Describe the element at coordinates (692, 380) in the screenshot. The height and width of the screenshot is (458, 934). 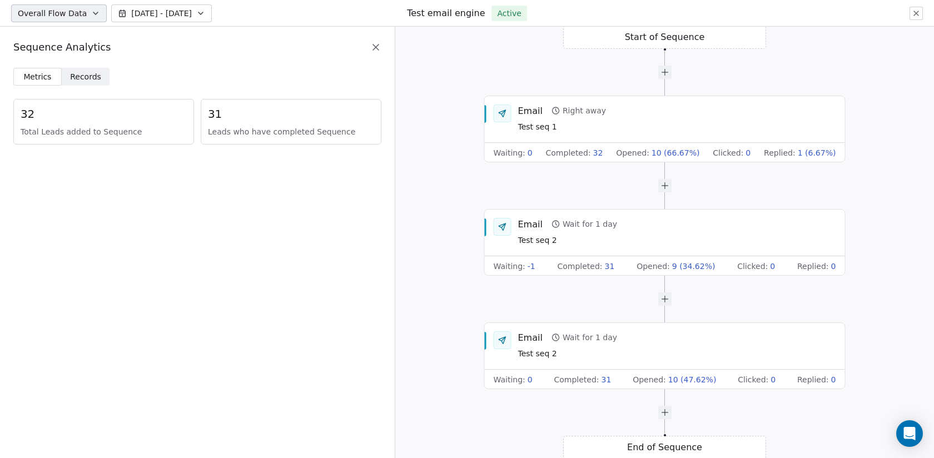
I see `span: 10 (47.62%)` at that location.